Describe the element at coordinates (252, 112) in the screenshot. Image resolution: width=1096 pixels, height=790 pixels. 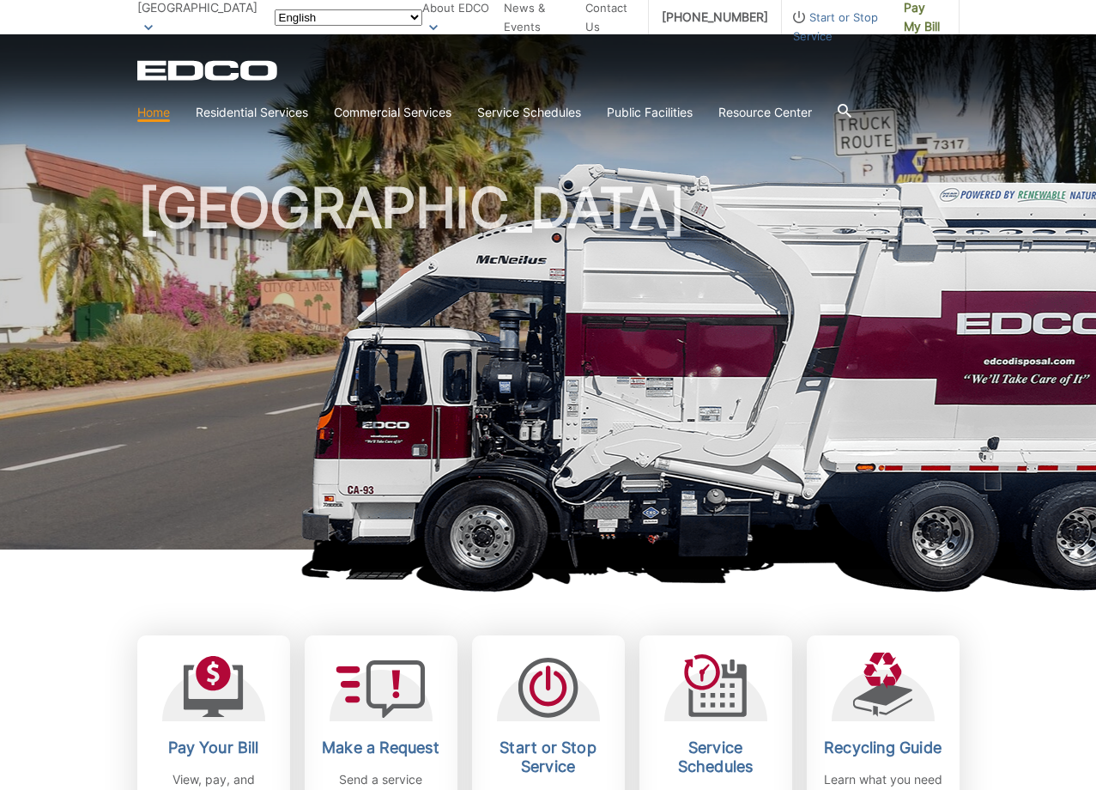
I see `a: Residential Services` at that location.